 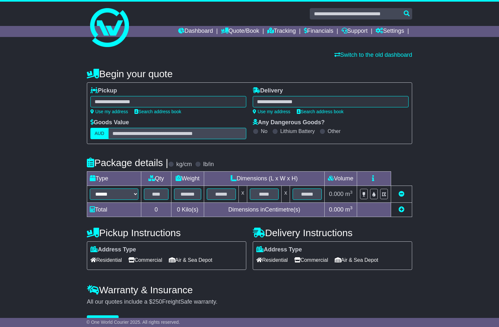 I want to click on span: © One World Courier 2025. All rights reserved., so click(x=133, y=322).